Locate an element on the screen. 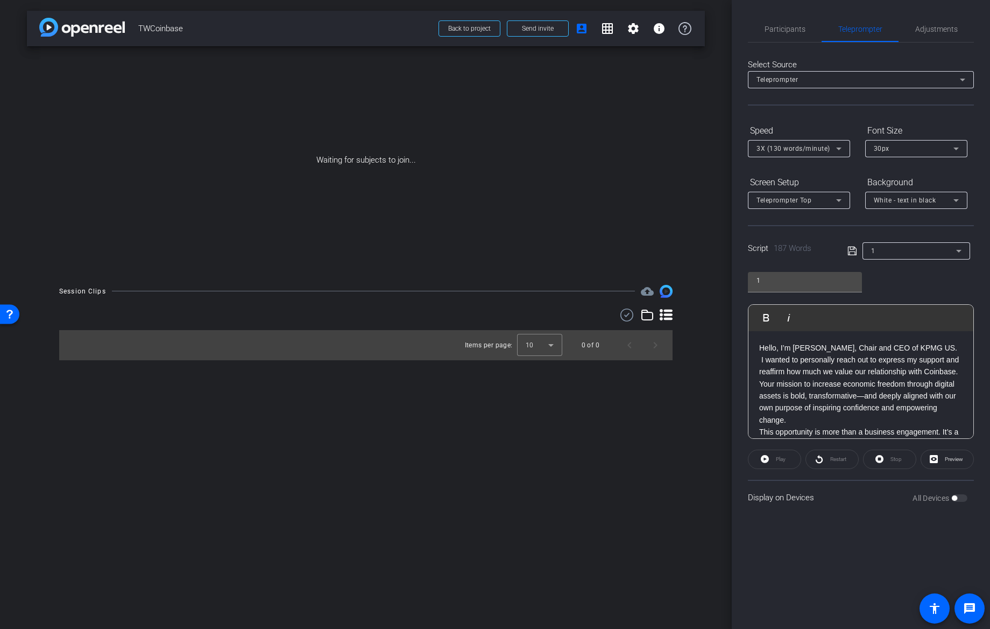 The image size is (990, 629). span: 3X (130 words/minute) is located at coordinates (793, 149).